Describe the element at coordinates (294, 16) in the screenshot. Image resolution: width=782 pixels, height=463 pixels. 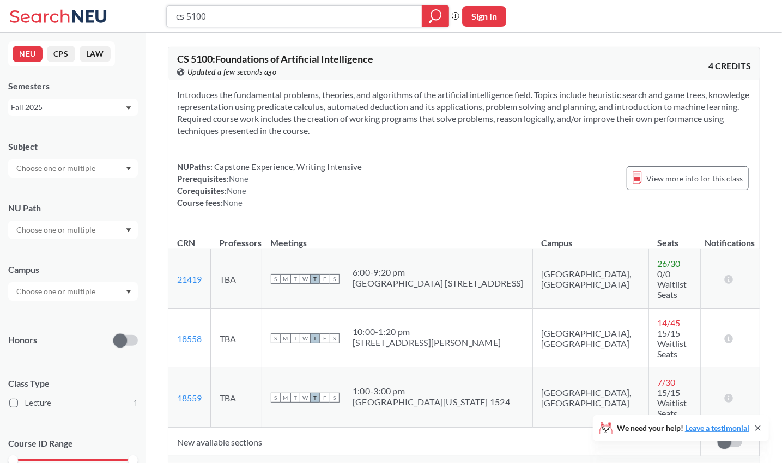
I see `input: Class, professor, course number, "phrase"` at that location.